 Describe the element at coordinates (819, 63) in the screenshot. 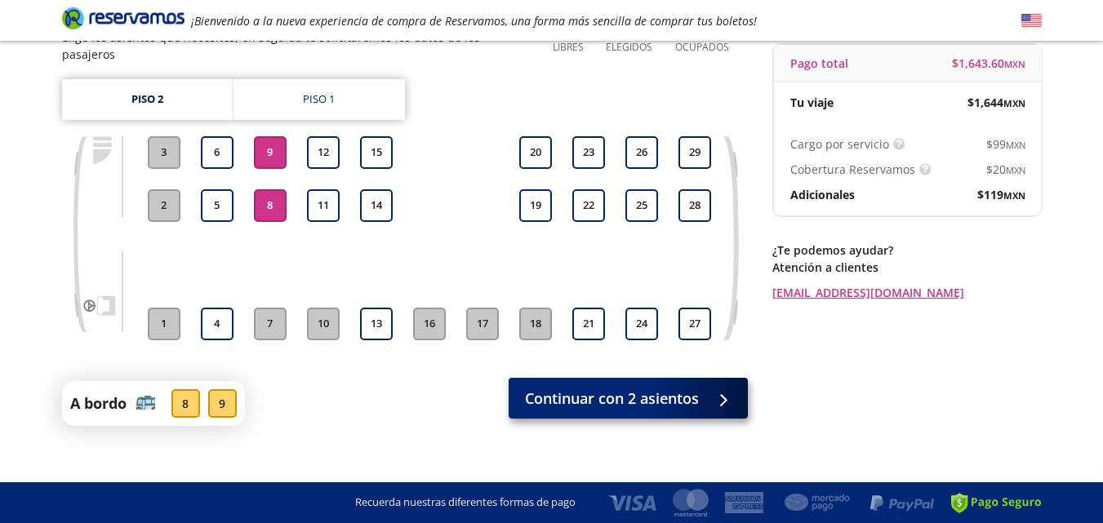

I see `p: Pago total` at that location.